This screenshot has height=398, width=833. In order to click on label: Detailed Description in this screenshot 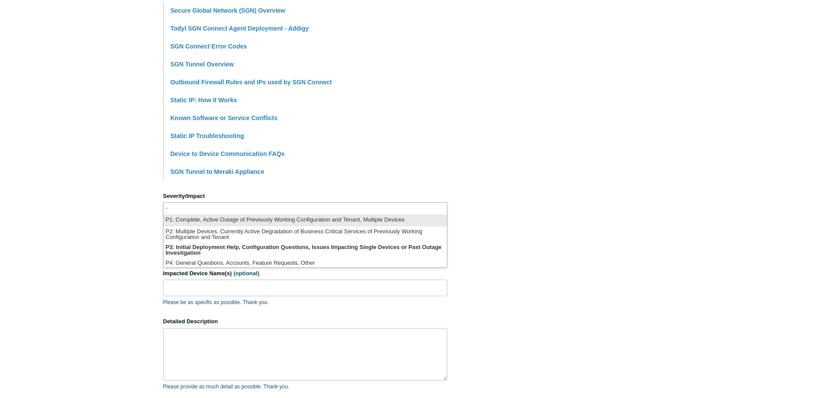, I will do `click(305, 322)`.